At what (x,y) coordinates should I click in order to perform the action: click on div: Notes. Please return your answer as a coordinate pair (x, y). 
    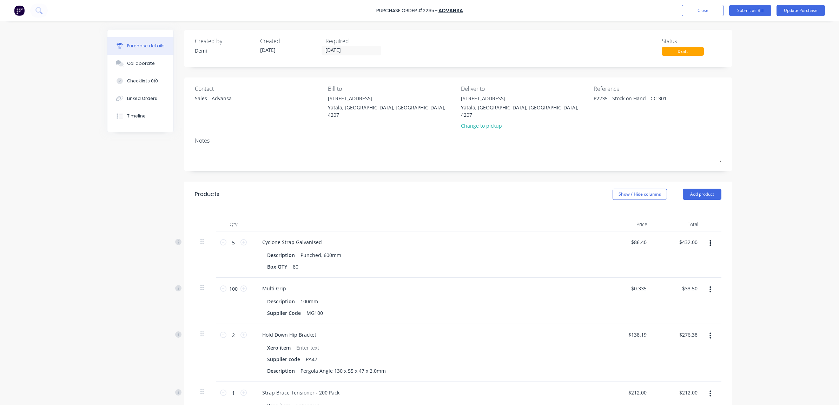
    Looking at the image, I should click on (458, 141).